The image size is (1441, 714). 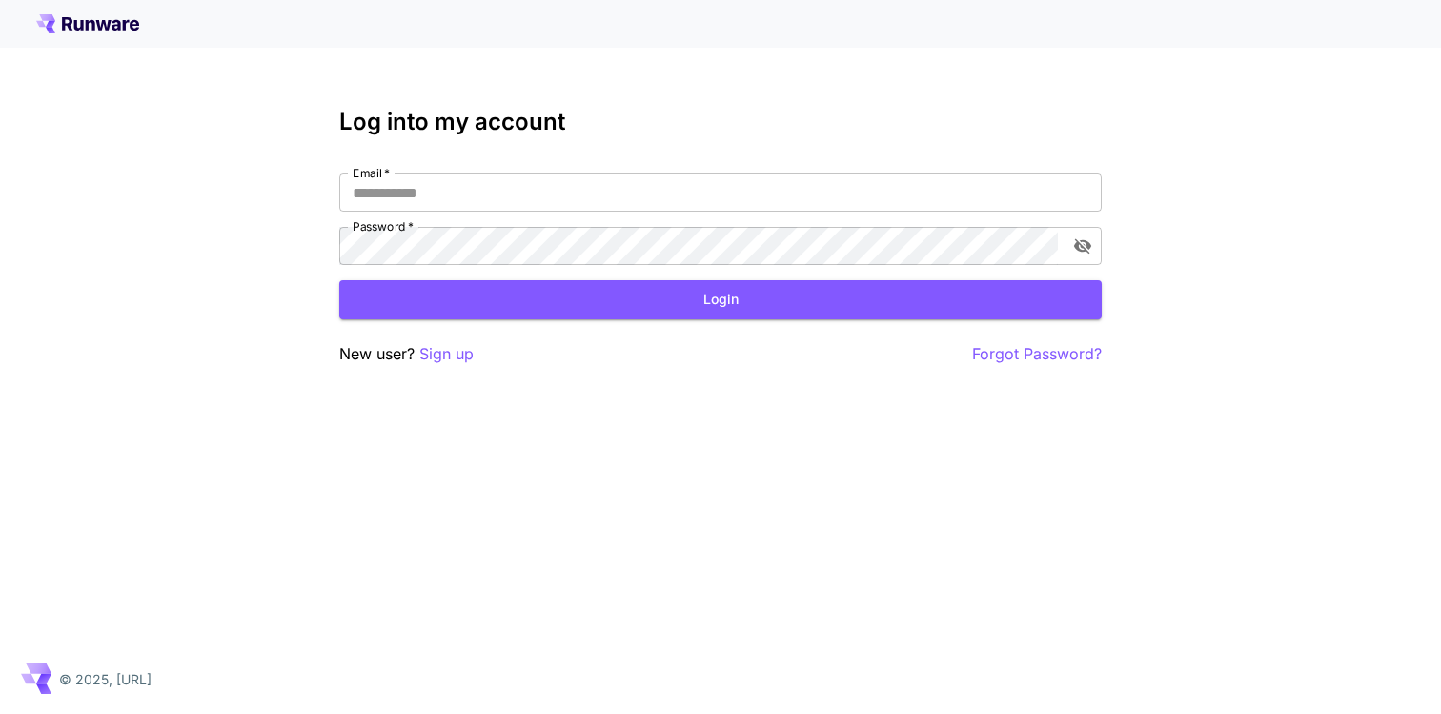 What do you see at coordinates (721, 299) in the screenshot?
I see `button: Login` at bounding box center [721, 299].